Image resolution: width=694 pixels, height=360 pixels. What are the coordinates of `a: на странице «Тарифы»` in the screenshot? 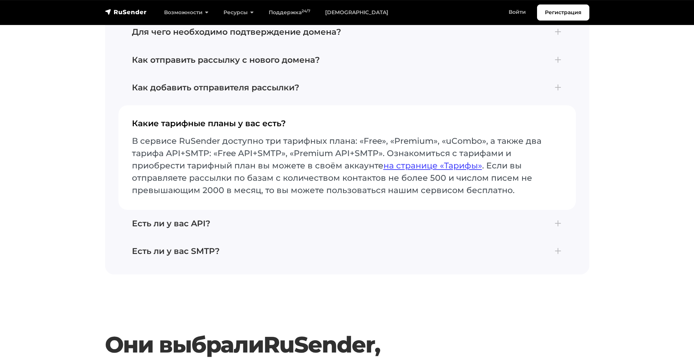 It's located at (433, 165).